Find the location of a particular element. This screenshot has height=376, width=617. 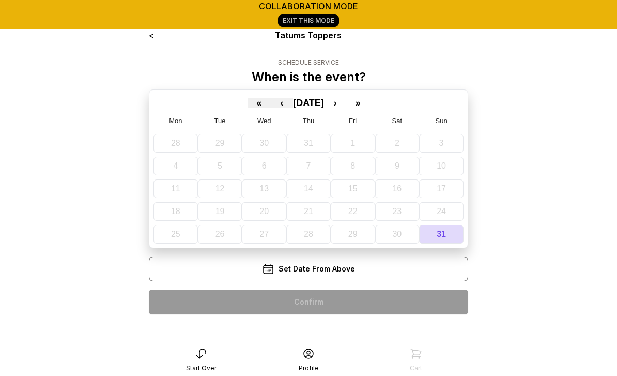

abbr: August 3, 2025 is located at coordinates (441, 143).